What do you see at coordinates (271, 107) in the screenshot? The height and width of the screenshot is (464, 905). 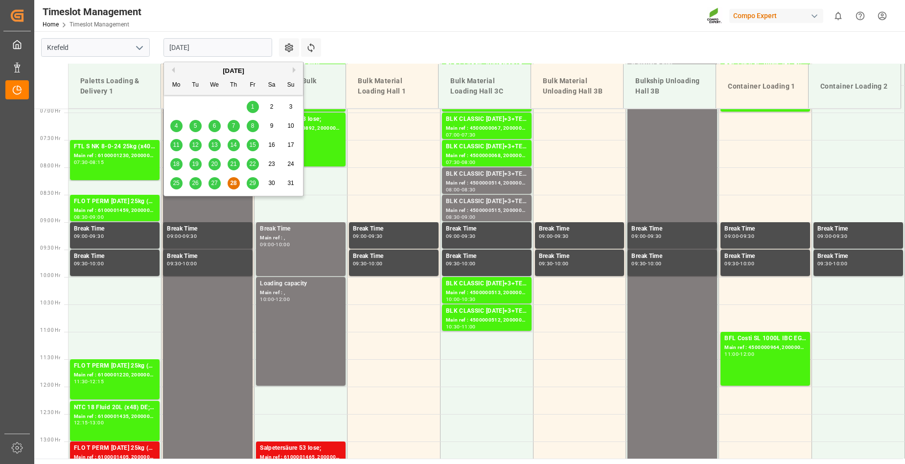 I see `span: 2` at bounding box center [271, 107].